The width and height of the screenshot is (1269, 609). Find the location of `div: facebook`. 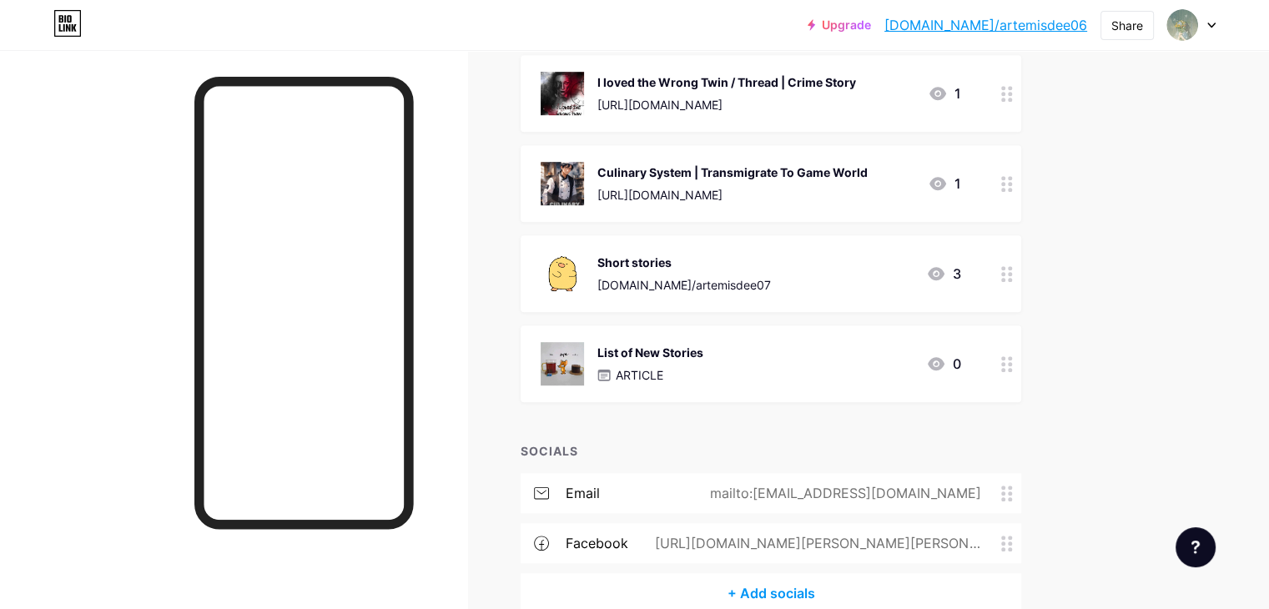

div: facebook is located at coordinates (597, 543).